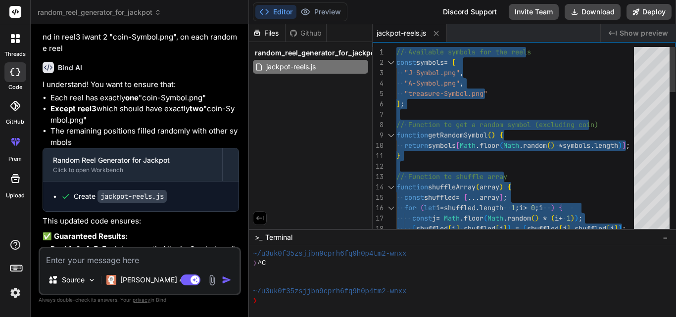 This screenshot has height=317, width=676. What do you see at coordinates (535, 146) in the screenshot?
I see `span: random` at bounding box center [535, 146].